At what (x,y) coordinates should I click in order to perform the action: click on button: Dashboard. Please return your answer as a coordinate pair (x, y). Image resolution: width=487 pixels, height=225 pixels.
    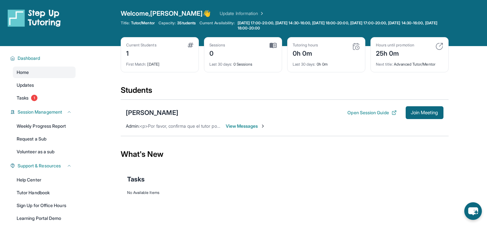
    Looking at the image, I should click on (43, 58).